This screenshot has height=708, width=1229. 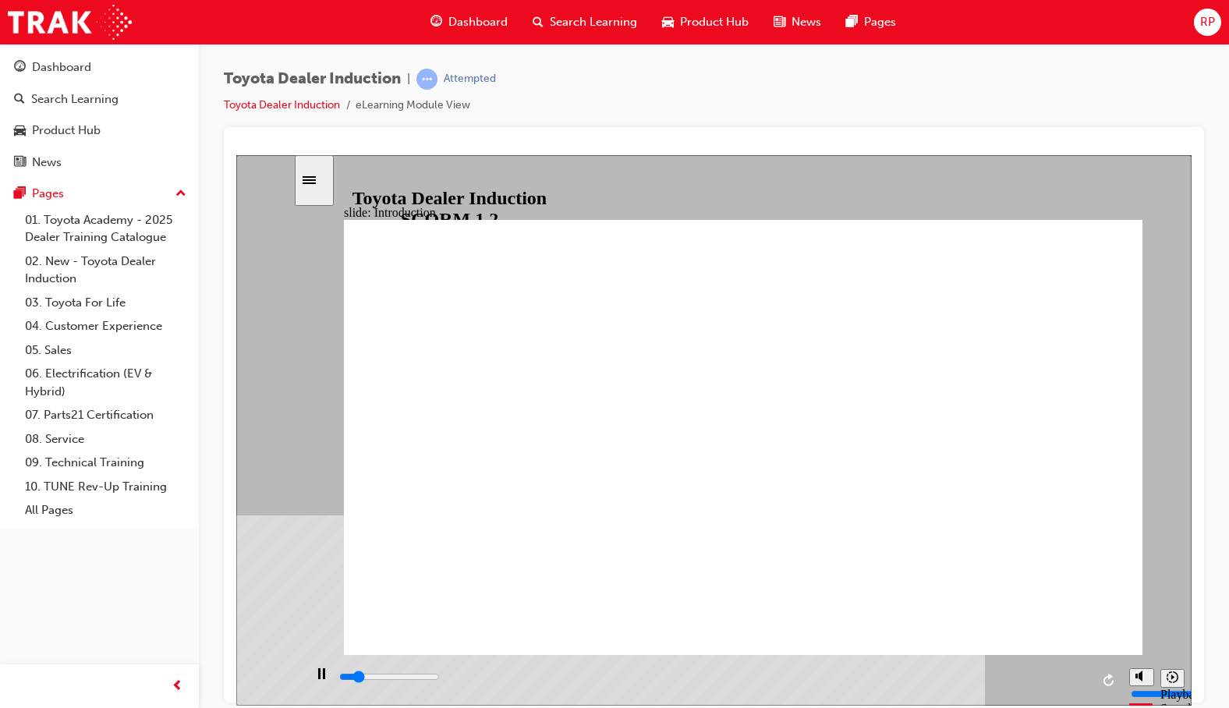 I want to click on a: Trak, so click(x=69, y=22).